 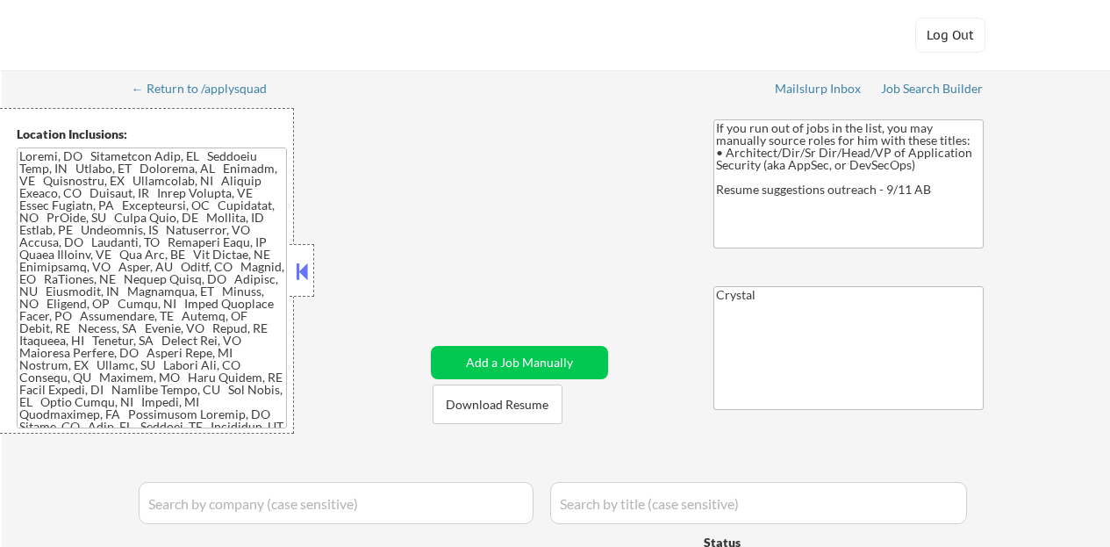 I want to click on div: Location Inclusions:, so click(x=152, y=134).